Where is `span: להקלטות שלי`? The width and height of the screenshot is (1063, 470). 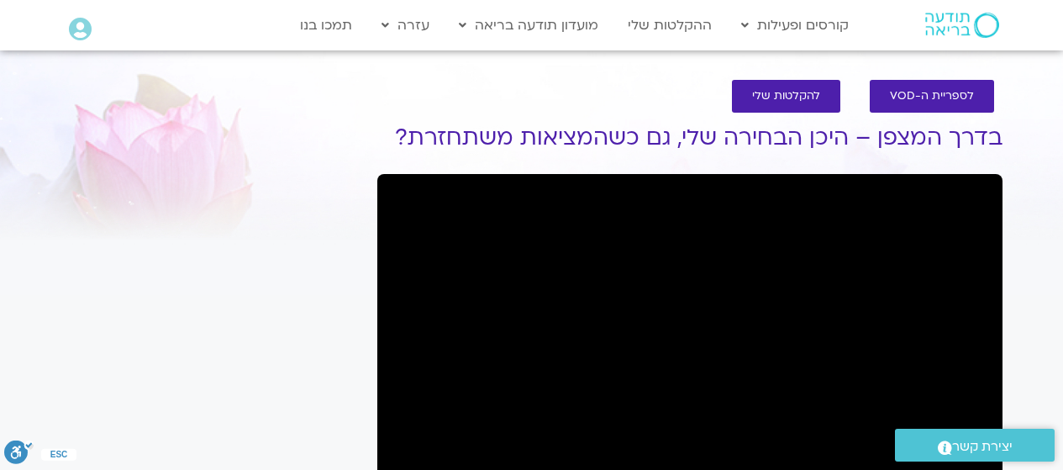
span: להקלטות שלי is located at coordinates (786, 96).